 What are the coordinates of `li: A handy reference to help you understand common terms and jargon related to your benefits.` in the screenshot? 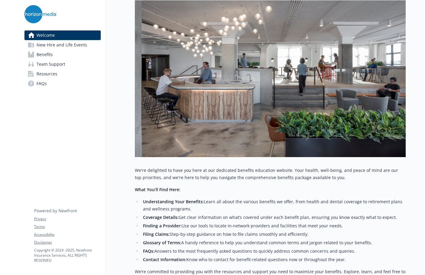 It's located at (274, 243).